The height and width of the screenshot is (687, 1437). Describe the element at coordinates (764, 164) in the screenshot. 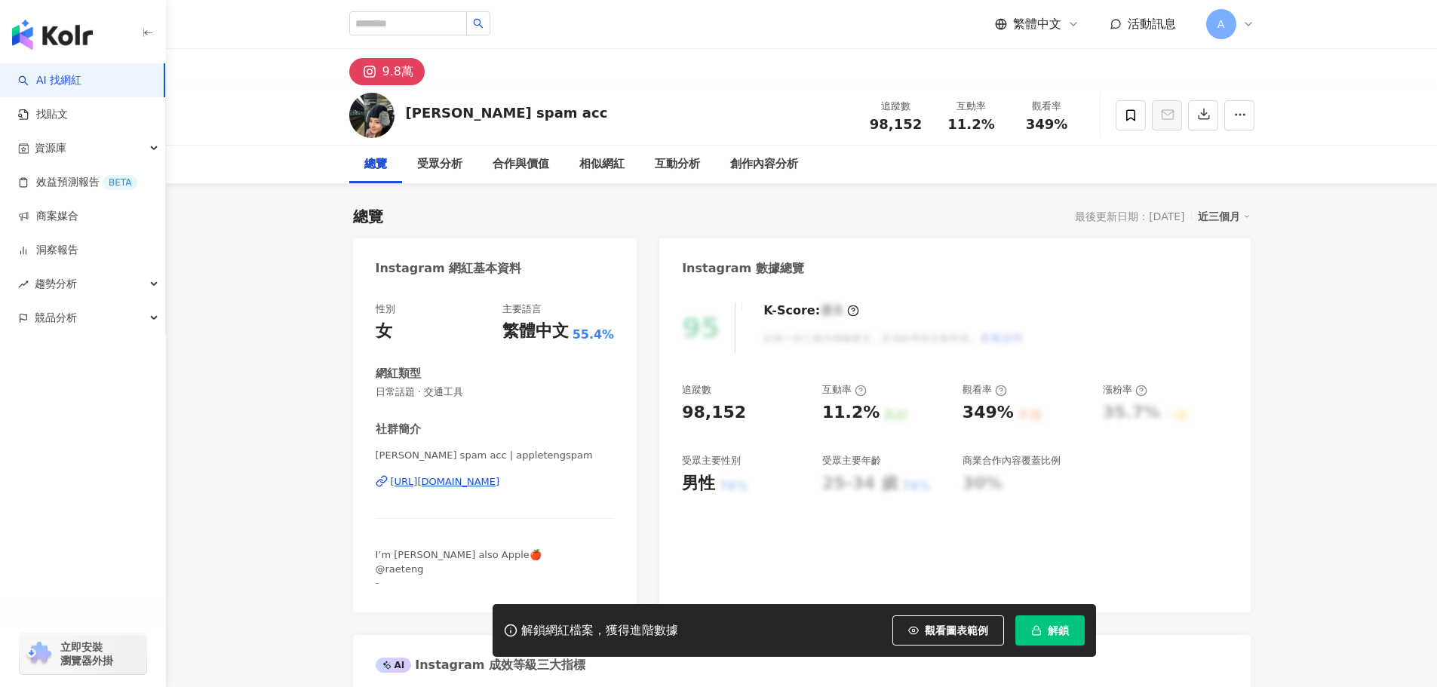

I see `div: 創作內容分析` at that location.